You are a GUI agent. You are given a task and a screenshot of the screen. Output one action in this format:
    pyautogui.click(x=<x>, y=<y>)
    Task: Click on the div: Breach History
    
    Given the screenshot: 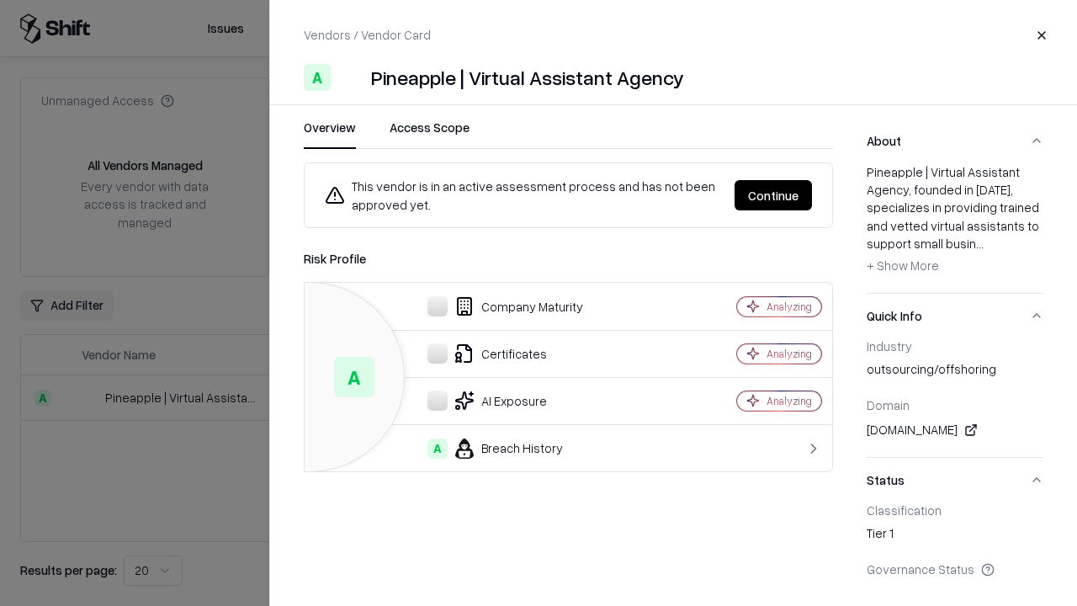 What is the action you would take?
    pyautogui.click(x=498, y=448)
    